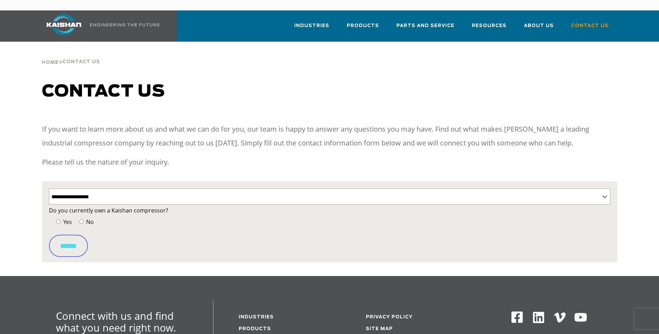 Image resolution: width=659 pixels, height=334 pixels. What do you see at coordinates (330, 211) in the screenshot?
I see `label: Do you currently own a Kaishan compressor?` at bounding box center [330, 211].